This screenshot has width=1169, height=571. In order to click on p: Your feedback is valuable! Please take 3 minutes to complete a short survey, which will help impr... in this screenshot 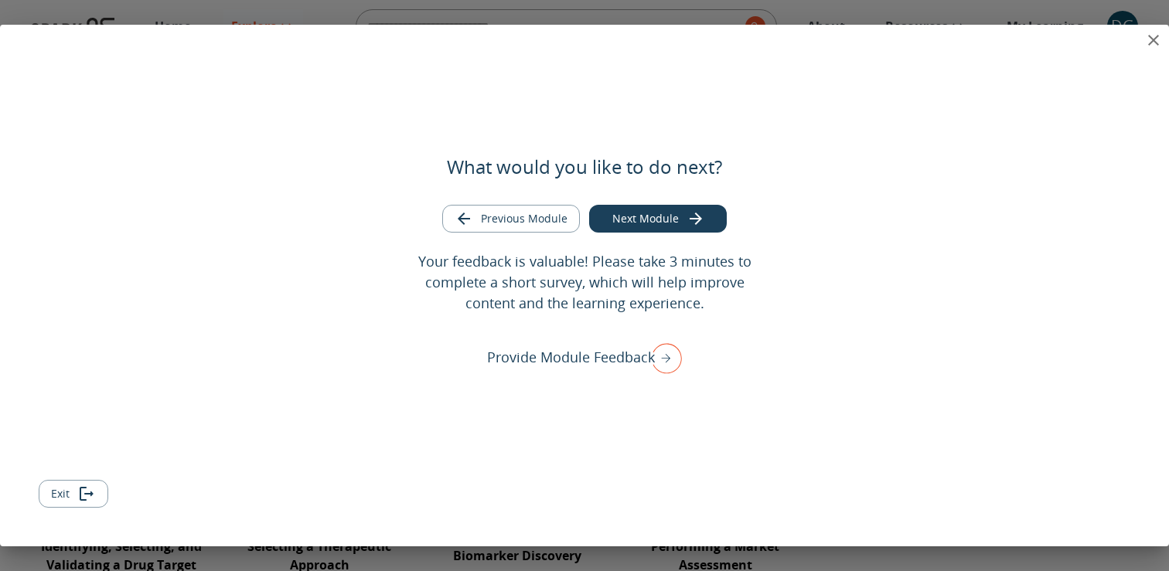, I will do `click(584, 282)`.